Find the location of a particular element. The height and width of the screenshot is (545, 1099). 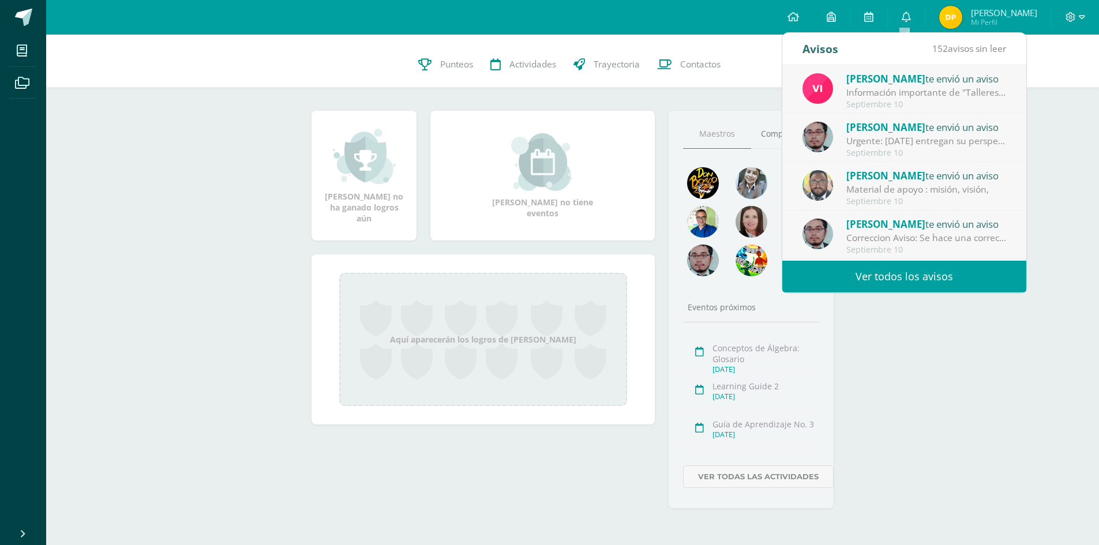

img: 67c3d6f6ad1c930a517675cdc903f95f.png is located at coordinates (751, 222).